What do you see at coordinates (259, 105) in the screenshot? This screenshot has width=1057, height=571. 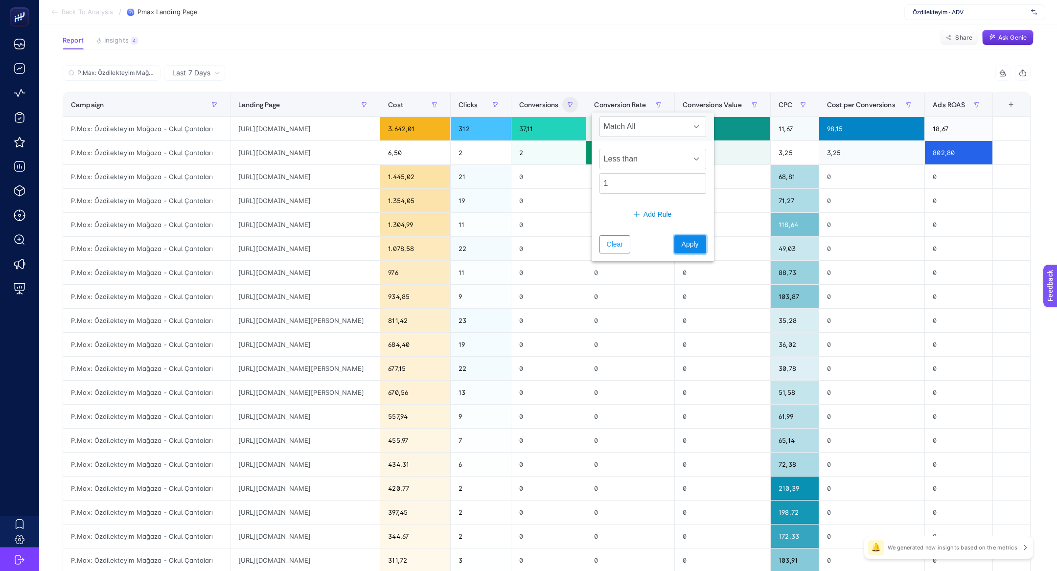 I see `span: Landing Page` at bounding box center [259, 105].